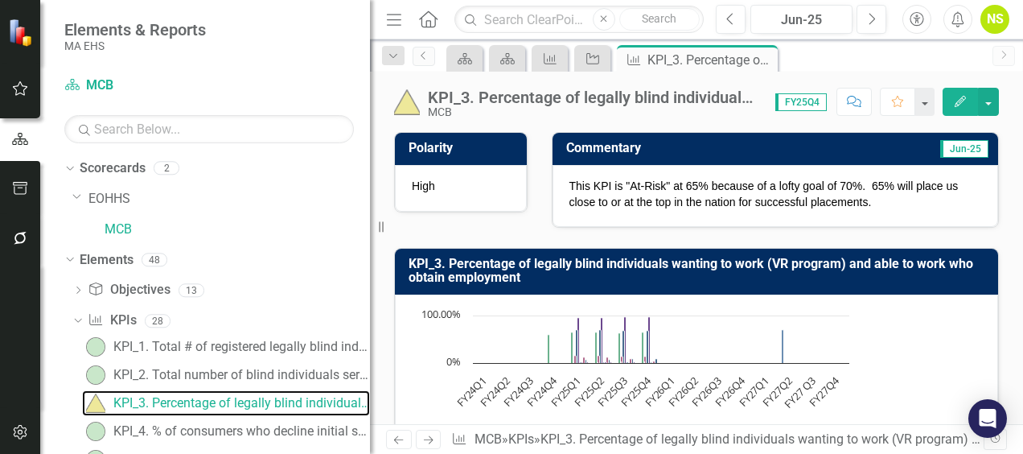  Describe the element at coordinates (135, 30) in the screenshot. I see `span: Elements & Reports` at that location.